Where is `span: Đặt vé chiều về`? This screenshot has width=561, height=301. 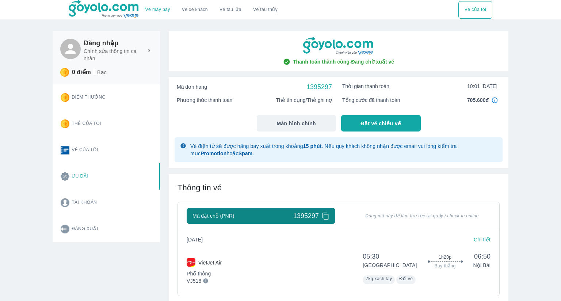 span: Đặt vé chiều về is located at coordinates (381, 124).